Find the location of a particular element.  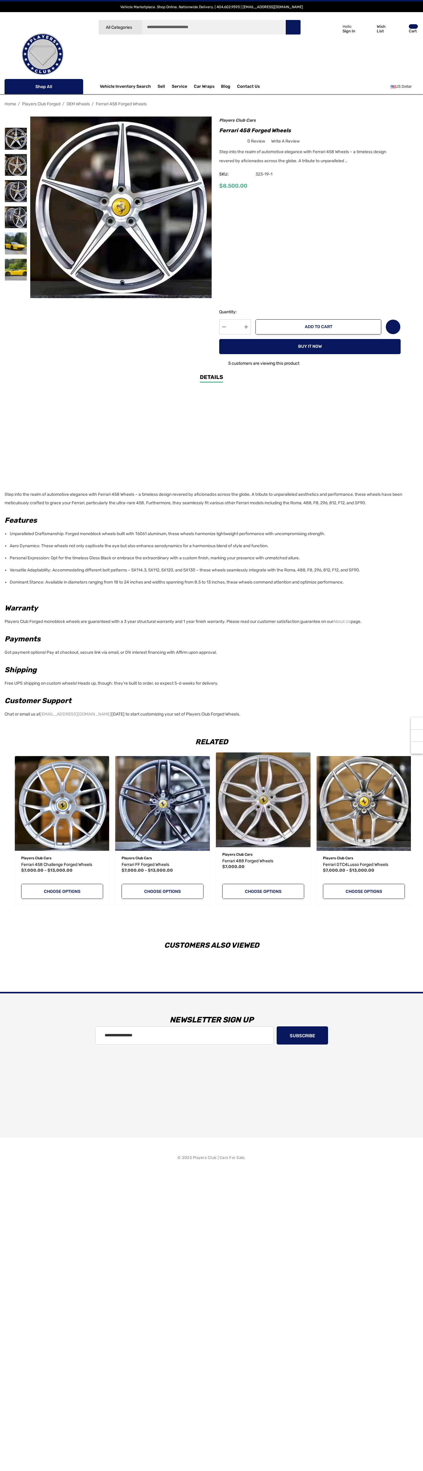

a: About Us is located at coordinates (342, 622).